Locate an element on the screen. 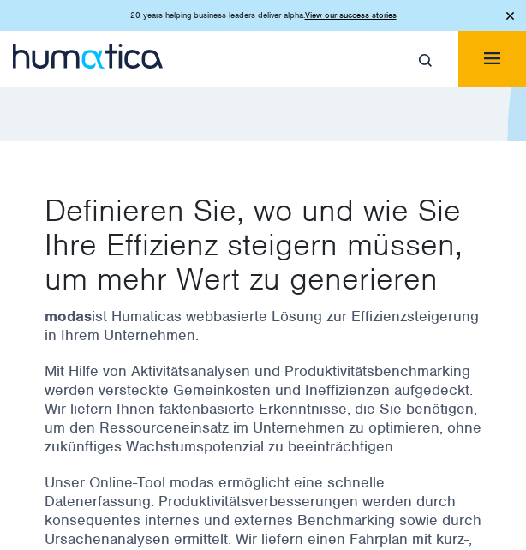 The image size is (526, 550). img: logo is located at coordinates (87, 56).